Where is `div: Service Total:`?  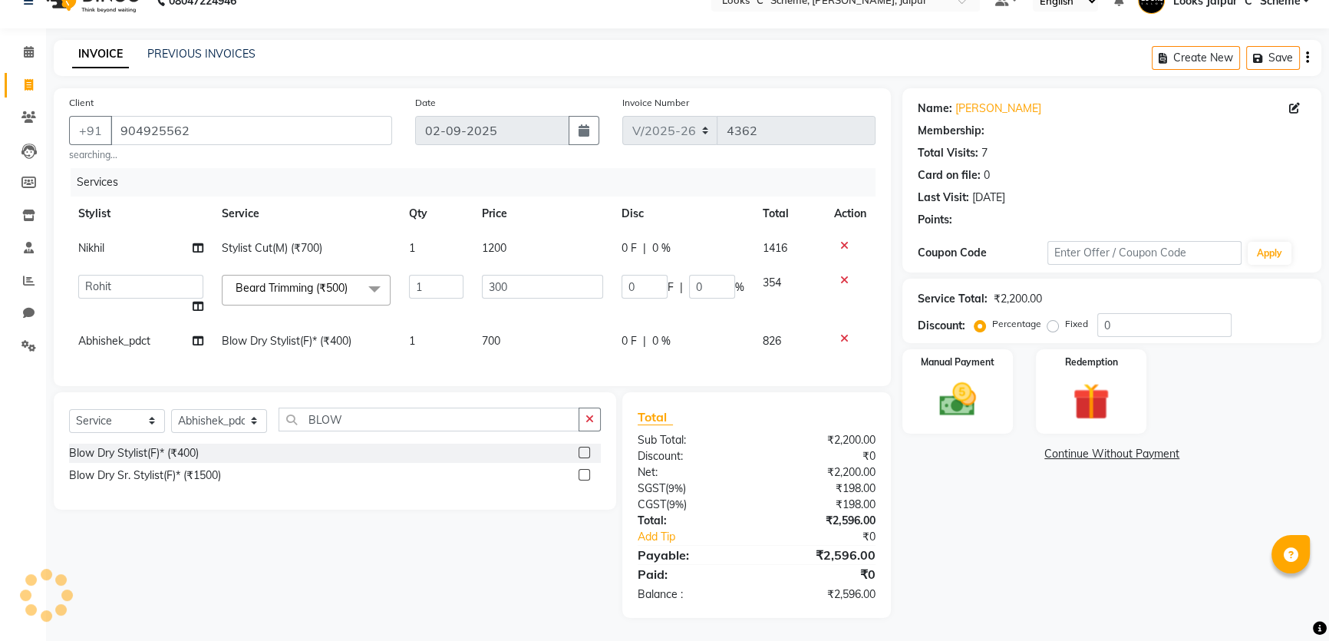
div: Service Total: is located at coordinates (952, 298).